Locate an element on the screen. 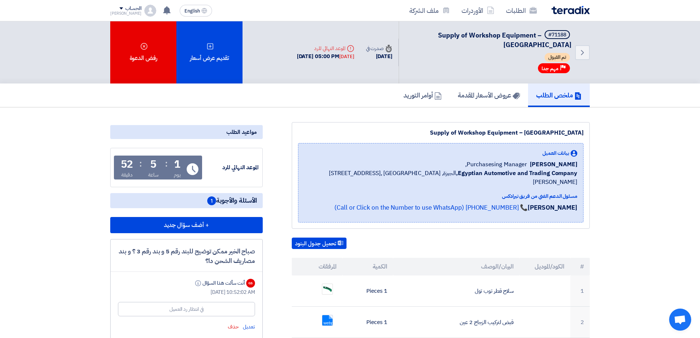 Image resolution: width=700 pixels, height=338 pixels. a: ملف الشركة is located at coordinates (429, 10).